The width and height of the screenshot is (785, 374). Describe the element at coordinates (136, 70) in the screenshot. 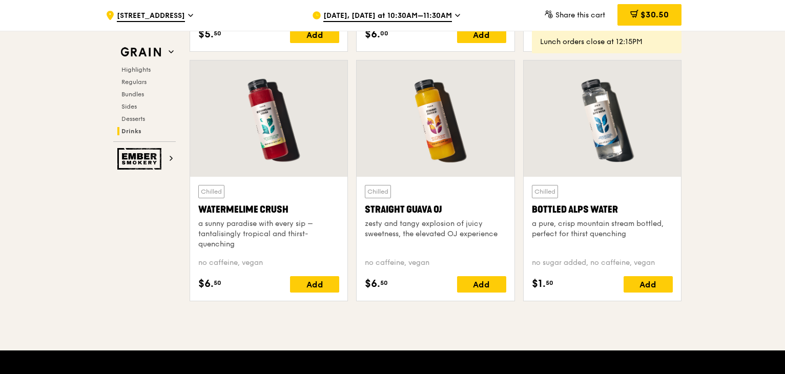

I see `span: Highlights` at that location.